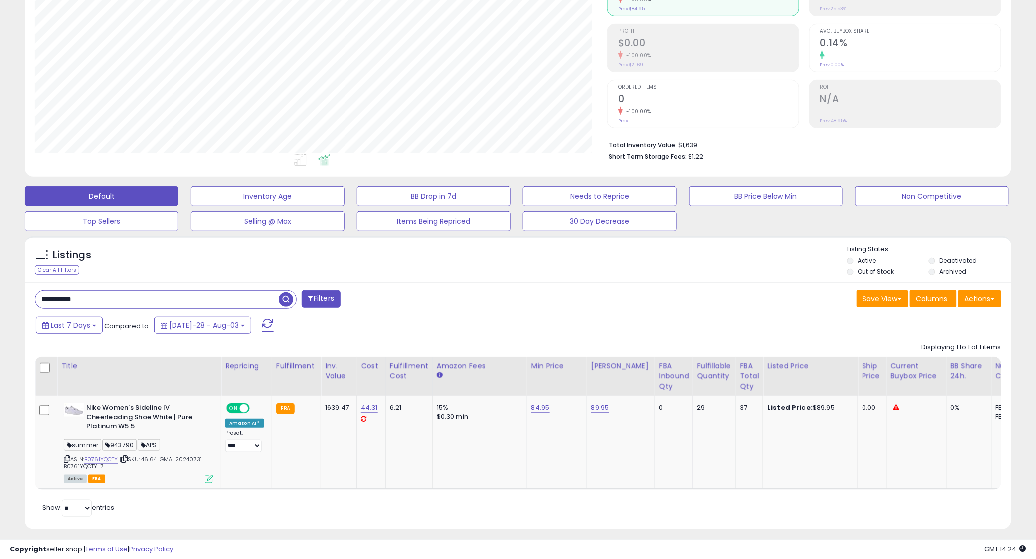 The height and width of the screenshot is (559, 1036). I want to click on small: Amazon Fees., so click(440, 375).